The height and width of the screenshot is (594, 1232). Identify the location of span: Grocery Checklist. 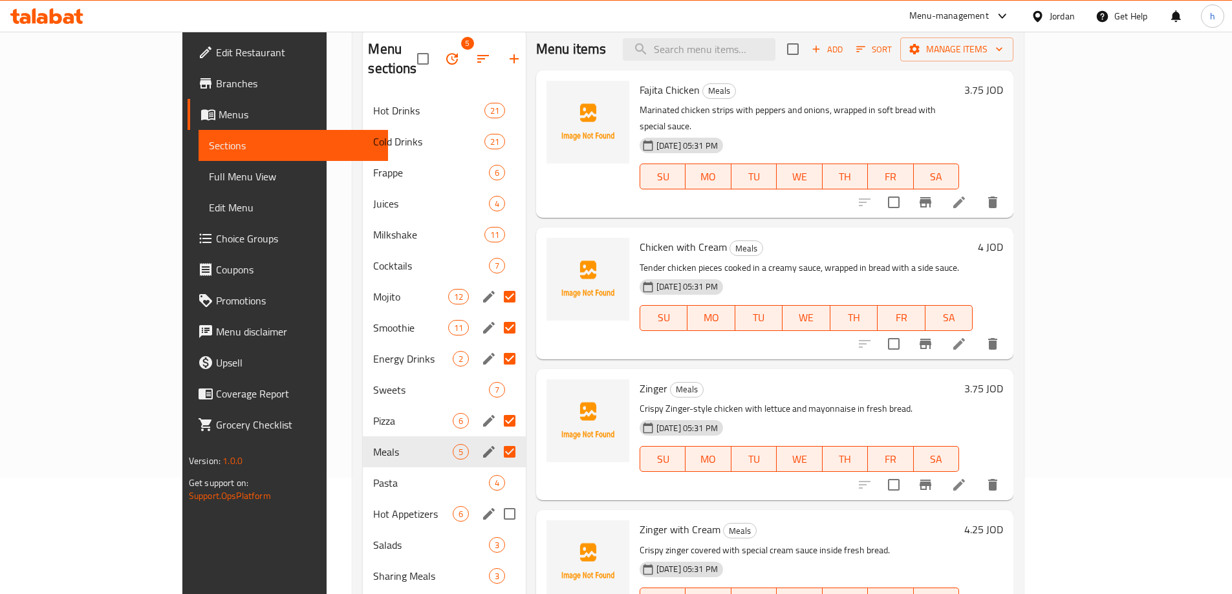
(297, 425).